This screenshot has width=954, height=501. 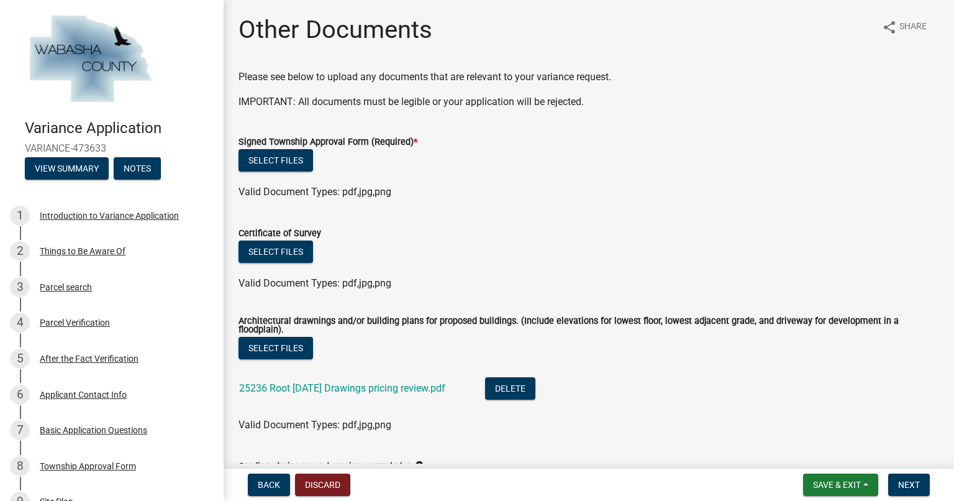 What do you see at coordinates (326, 467) in the screenshot?
I see `label: Grading, drainage, and erosion control plan` at bounding box center [326, 467].